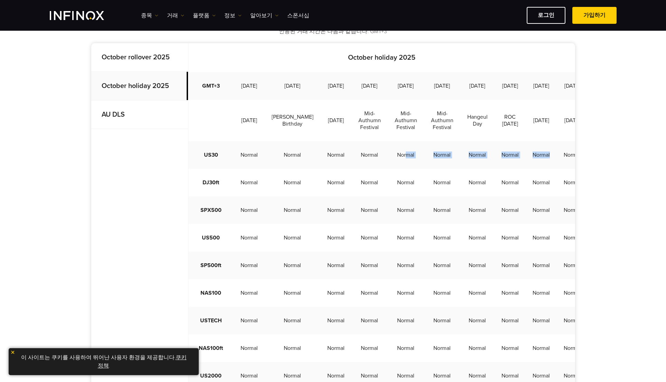 This screenshot has width=666, height=382. What do you see at coordinates (333, 31) in the screenshot?
I see `p: 인용된 거래 시간은 다음과 같습니다. GMT+3` at bounding box center [333, 31].